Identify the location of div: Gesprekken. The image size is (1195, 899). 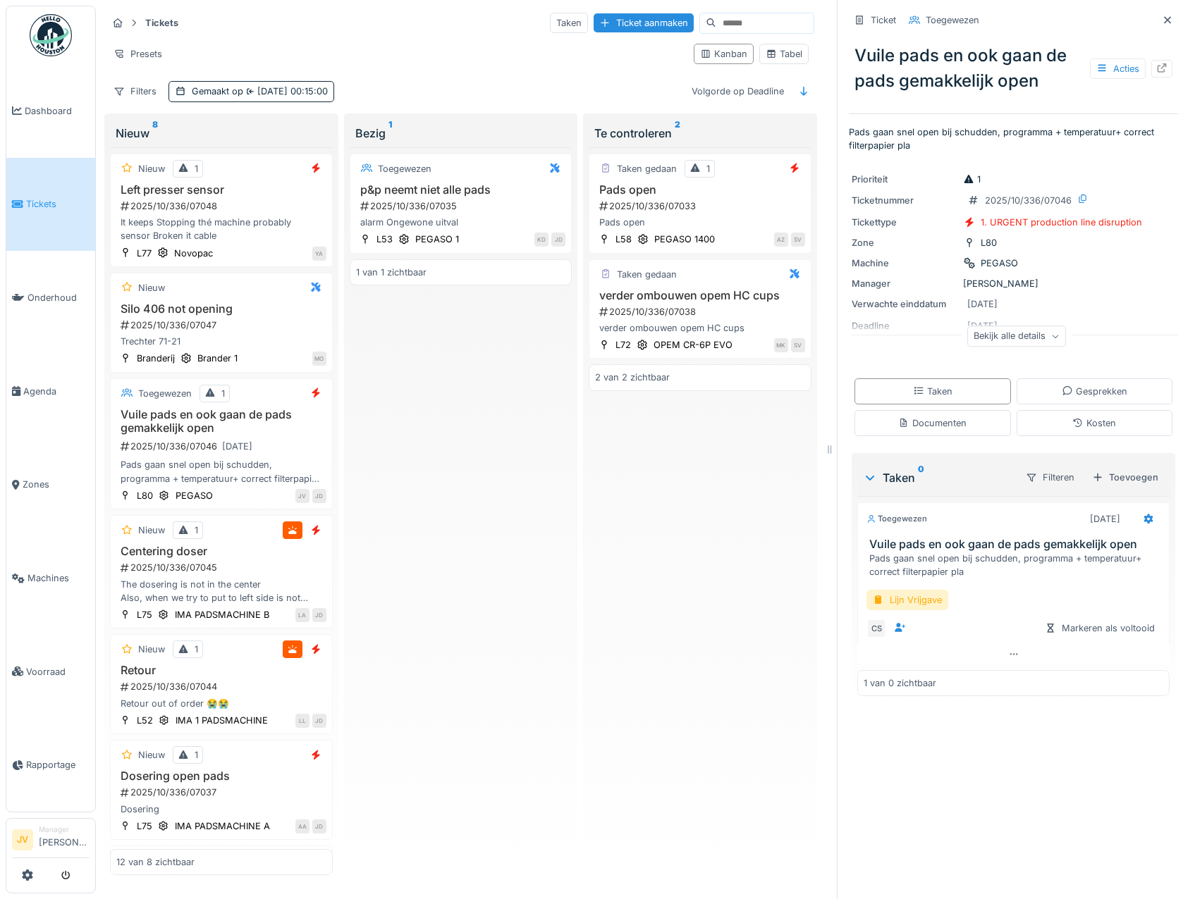
(1094, 391).